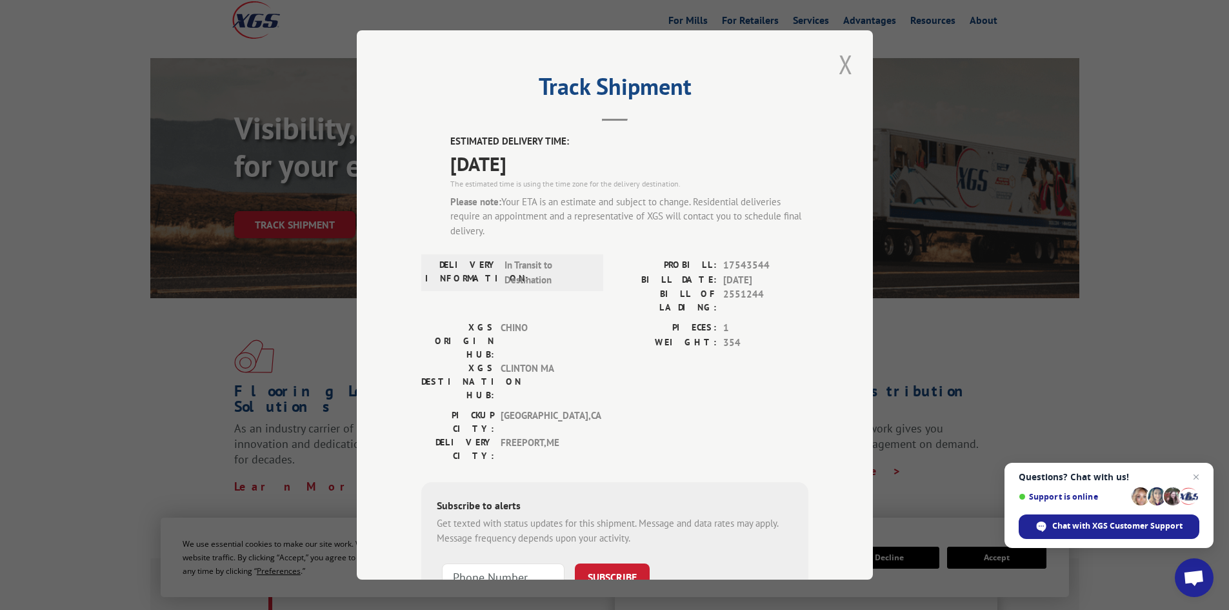 This screenshot has height=610, width=1229. Describe the element at coordinates (457, 422) in the screenshot. I see `label: PICKUP CITY:` at that location.